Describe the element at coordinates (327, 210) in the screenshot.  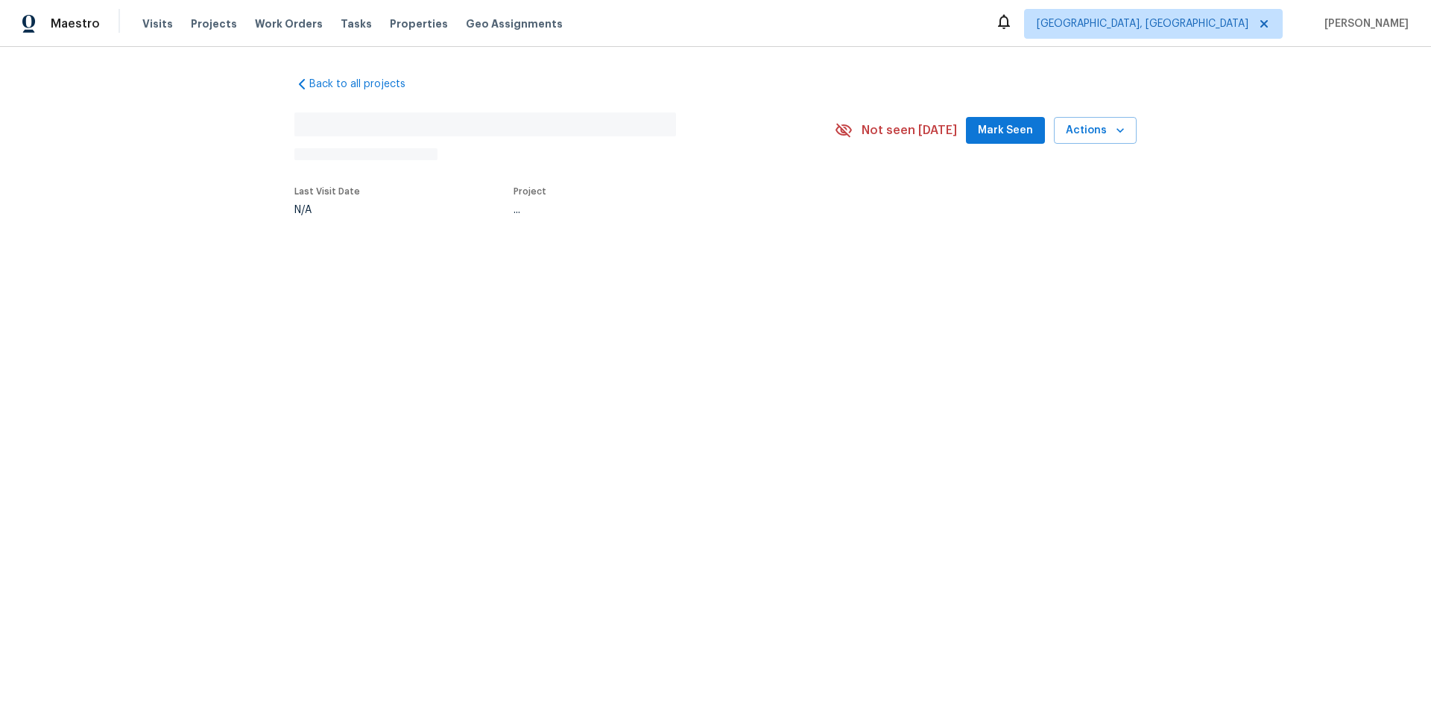
I see `div: N/A` at that location.